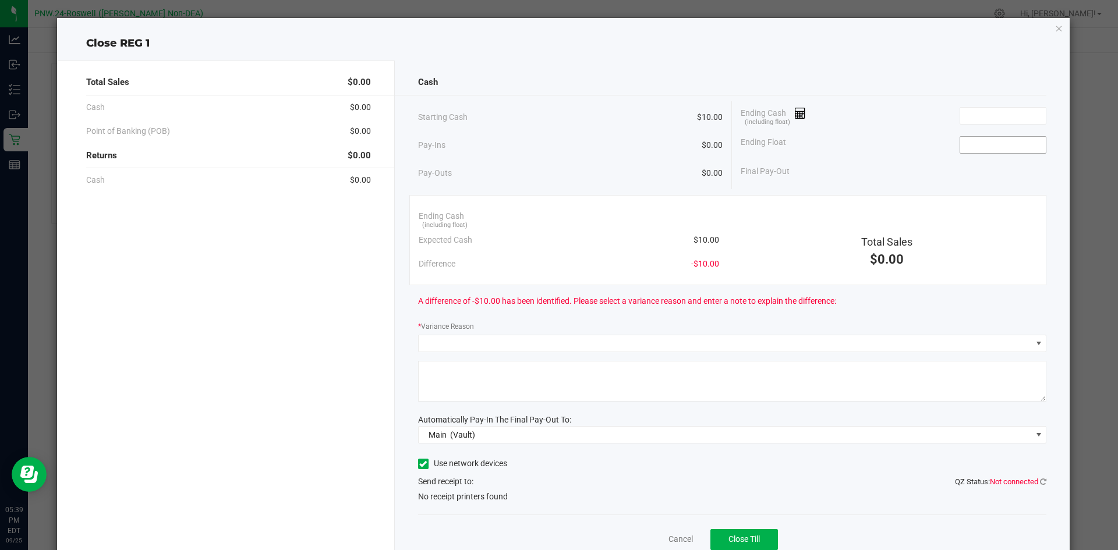 The image size is (1118, 550). I want to click on span: Close Till, so click(744, 539).